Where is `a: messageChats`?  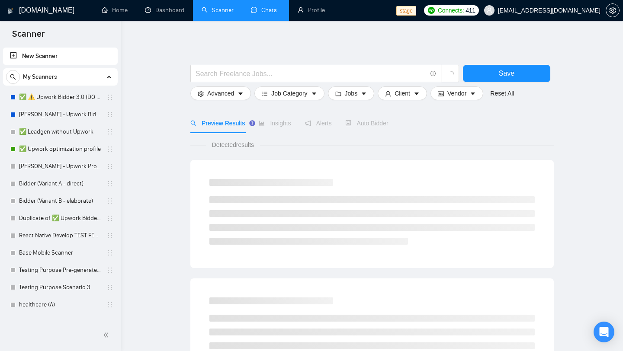 a: messageChats is located at coordinates (266, 10).